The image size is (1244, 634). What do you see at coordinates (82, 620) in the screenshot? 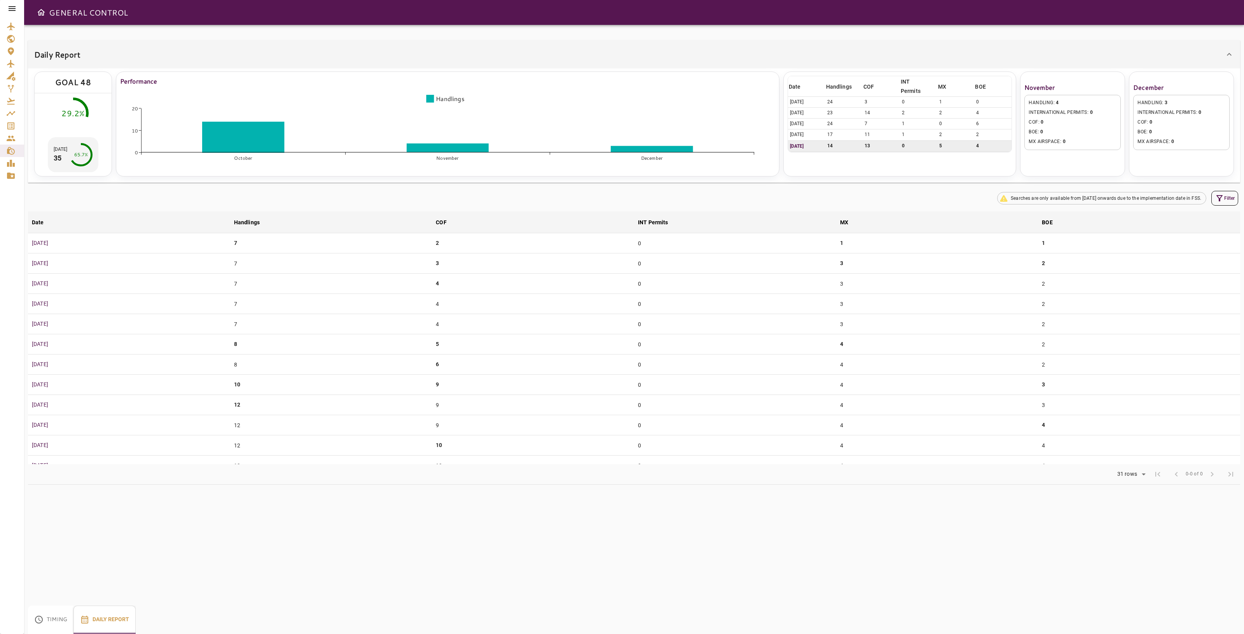
I see `div: basic tabs example` at bounding box center [82, 620].